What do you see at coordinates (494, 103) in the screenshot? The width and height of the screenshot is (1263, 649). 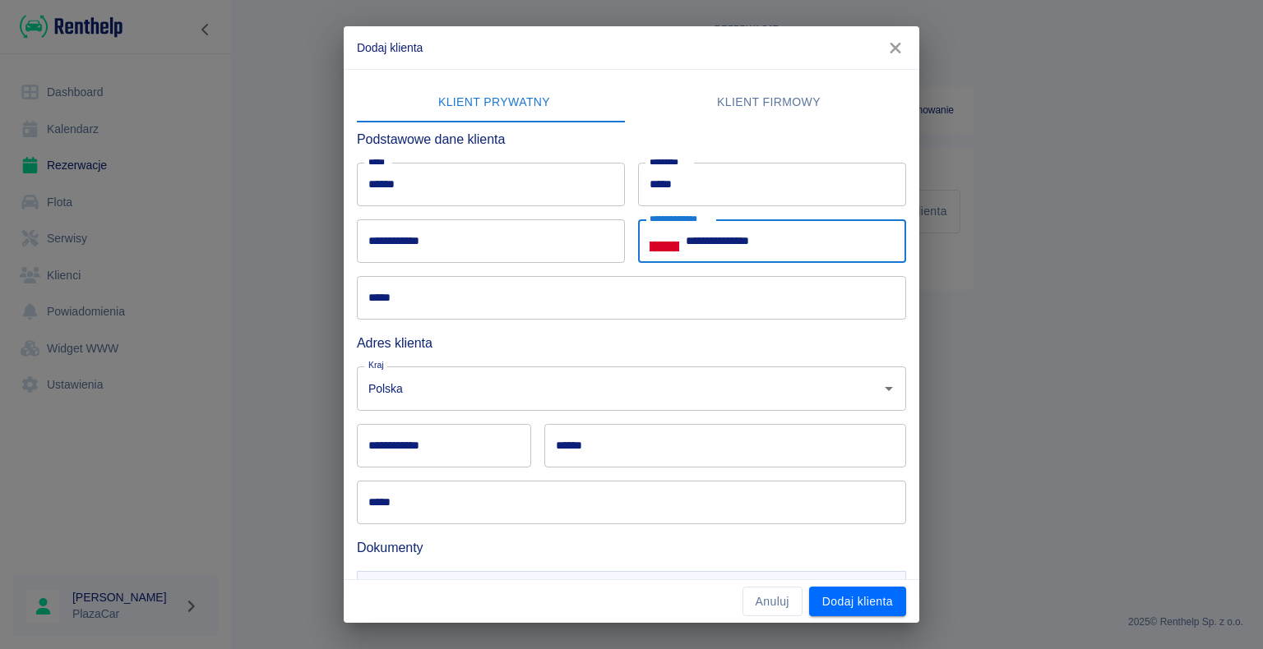 I see `button: Klient prywatny` at bounding box center [494, 103].